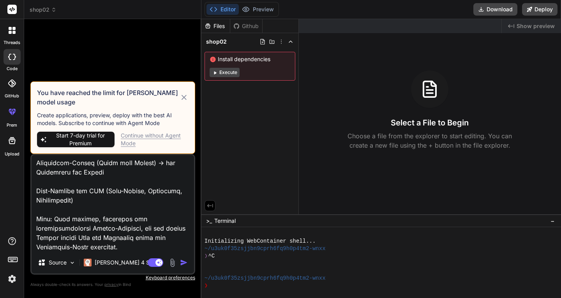  Describe the element at coordinates (540, 9) in the screenshot. I see `button: Deploy` at that location.